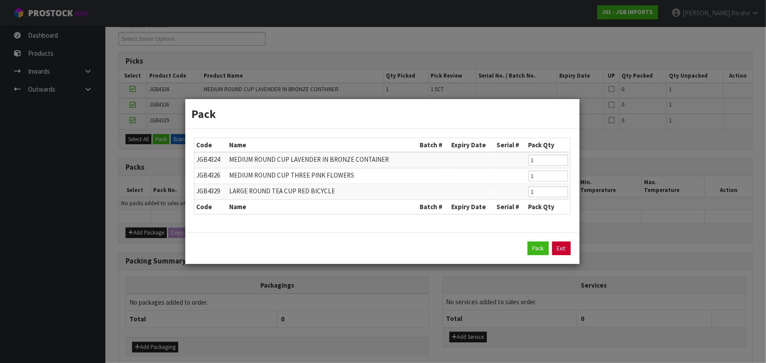 This screenshot has height=363, width=766. Describe the element at coordinates (309, 159) in the screenshot. I see `span: MEDIUM ROUND CUP LAVENDER IN BRONZE CONTAINER` at that location.